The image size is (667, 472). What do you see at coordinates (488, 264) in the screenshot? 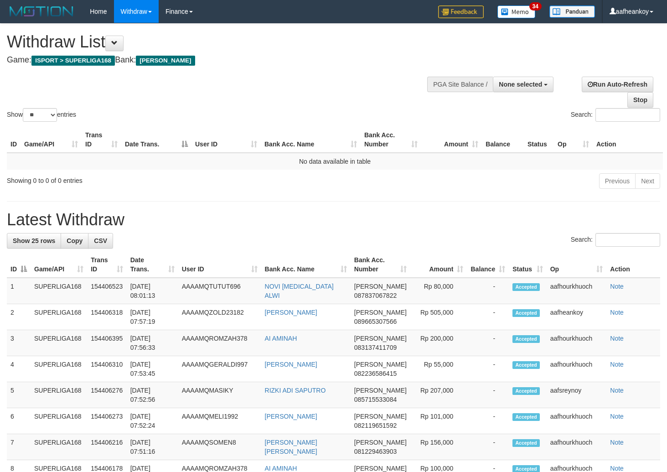
I see `th: Balance: activate to sort column ascending` at bounding box center [488, 264].